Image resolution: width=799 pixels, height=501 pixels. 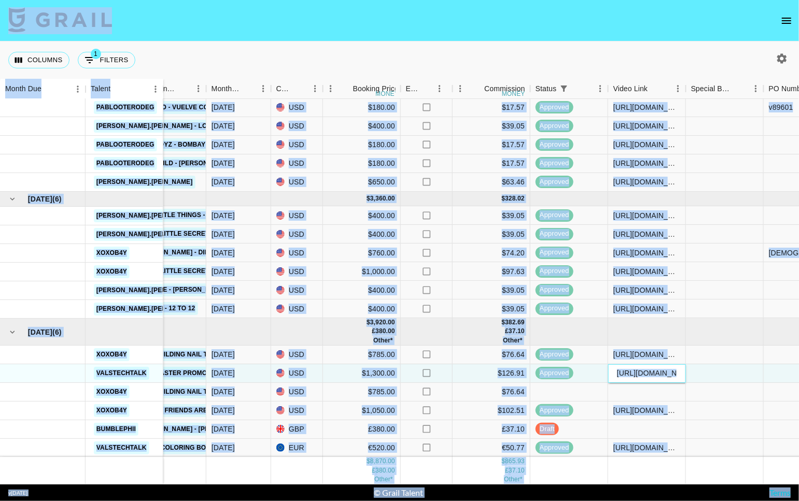 What do you see at coordinates (178, 355) in the screenshot?
I see `a: Pre-Building Nail Tips` at bounding box center [178, 355].